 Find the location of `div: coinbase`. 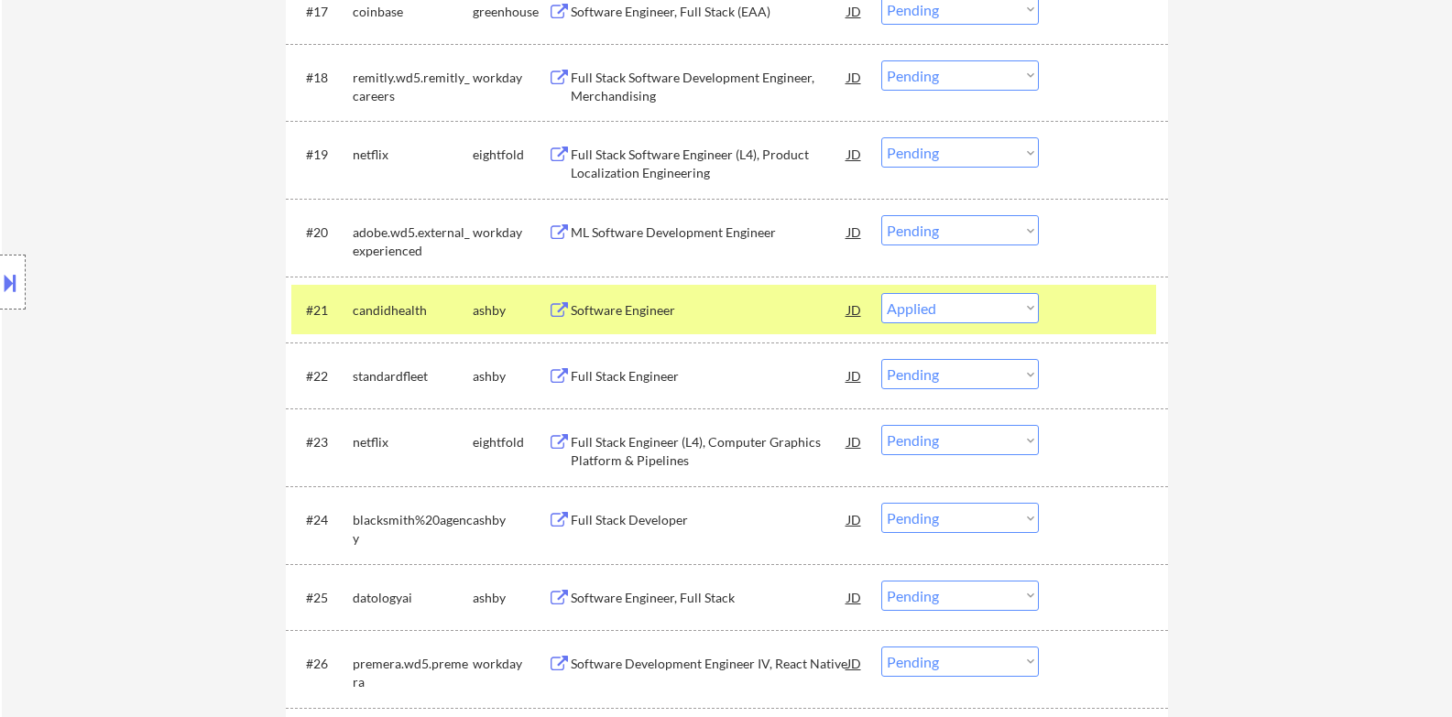

div: coinbase is located at coordinates (412, 12).